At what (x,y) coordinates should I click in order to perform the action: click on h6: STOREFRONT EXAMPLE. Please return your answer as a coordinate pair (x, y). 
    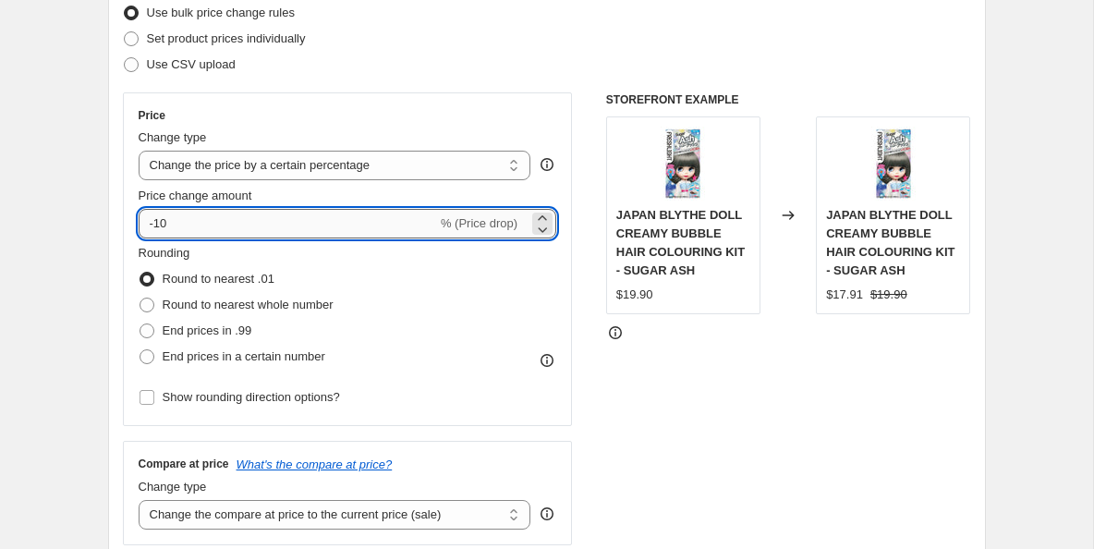
    Looking at the image, I should click on (788, 100).